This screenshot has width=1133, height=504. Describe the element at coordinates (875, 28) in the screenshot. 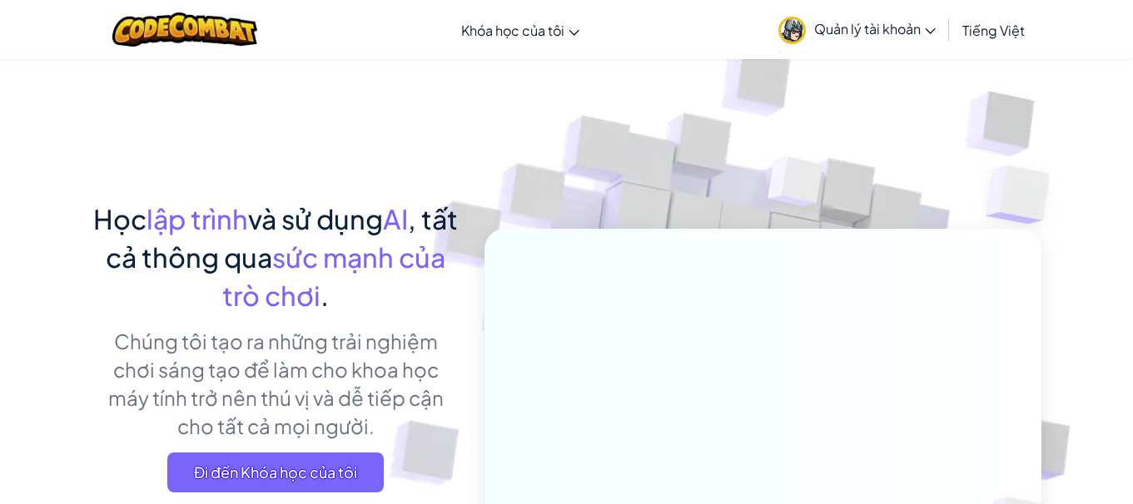

I see `span: Quản lý tài khoản` at that location.